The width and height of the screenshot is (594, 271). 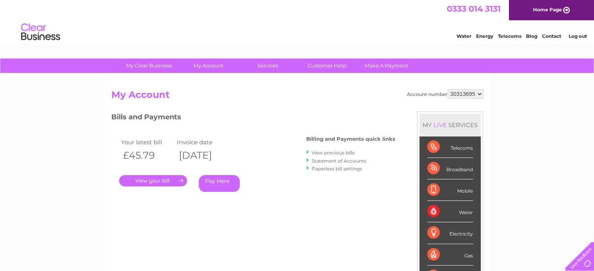 What do you see at coordinates (445, 94) in the screenshot?
I see `div: Account number` at bounding box center [445, 94].